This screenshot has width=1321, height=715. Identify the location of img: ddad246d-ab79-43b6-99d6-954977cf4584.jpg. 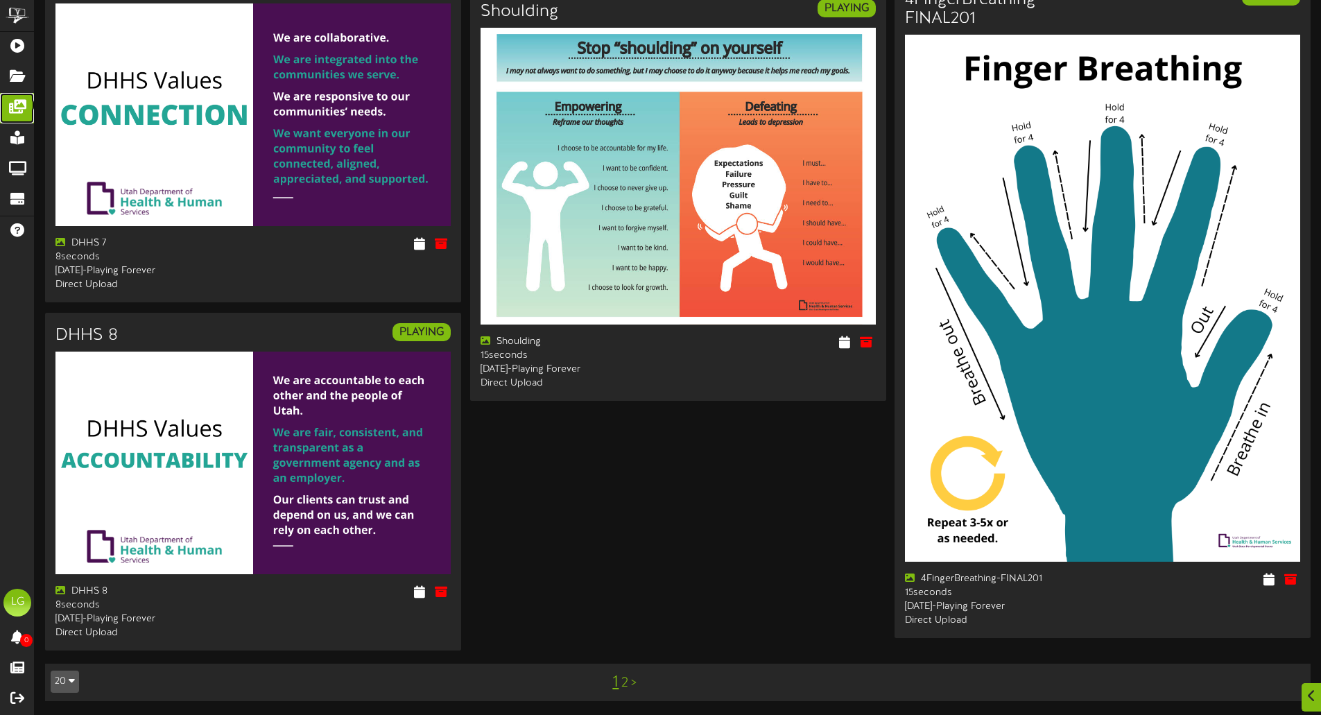
(678, 176).